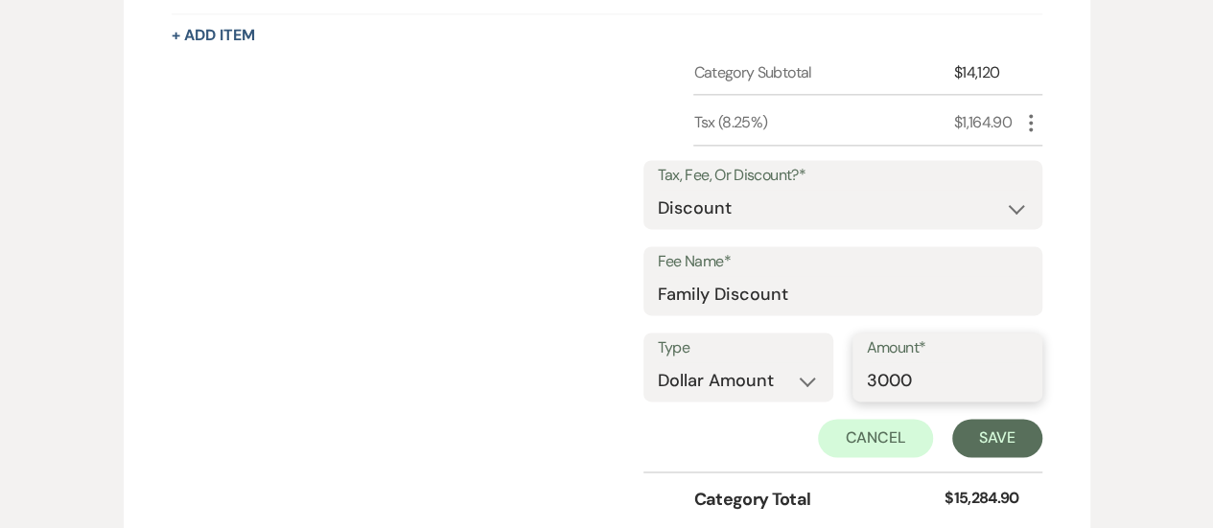  I want to click on div: $15,284.90, so click(982, 500).